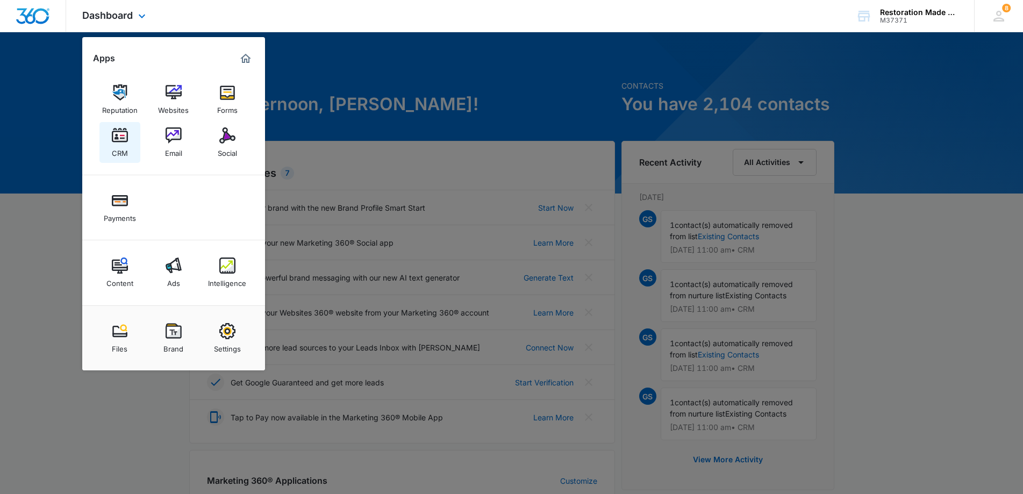 This screenshot has height=494, width=1023. Describe the element at coordinates (227, 142) in the screenshot. I see `a: Social` at that location.